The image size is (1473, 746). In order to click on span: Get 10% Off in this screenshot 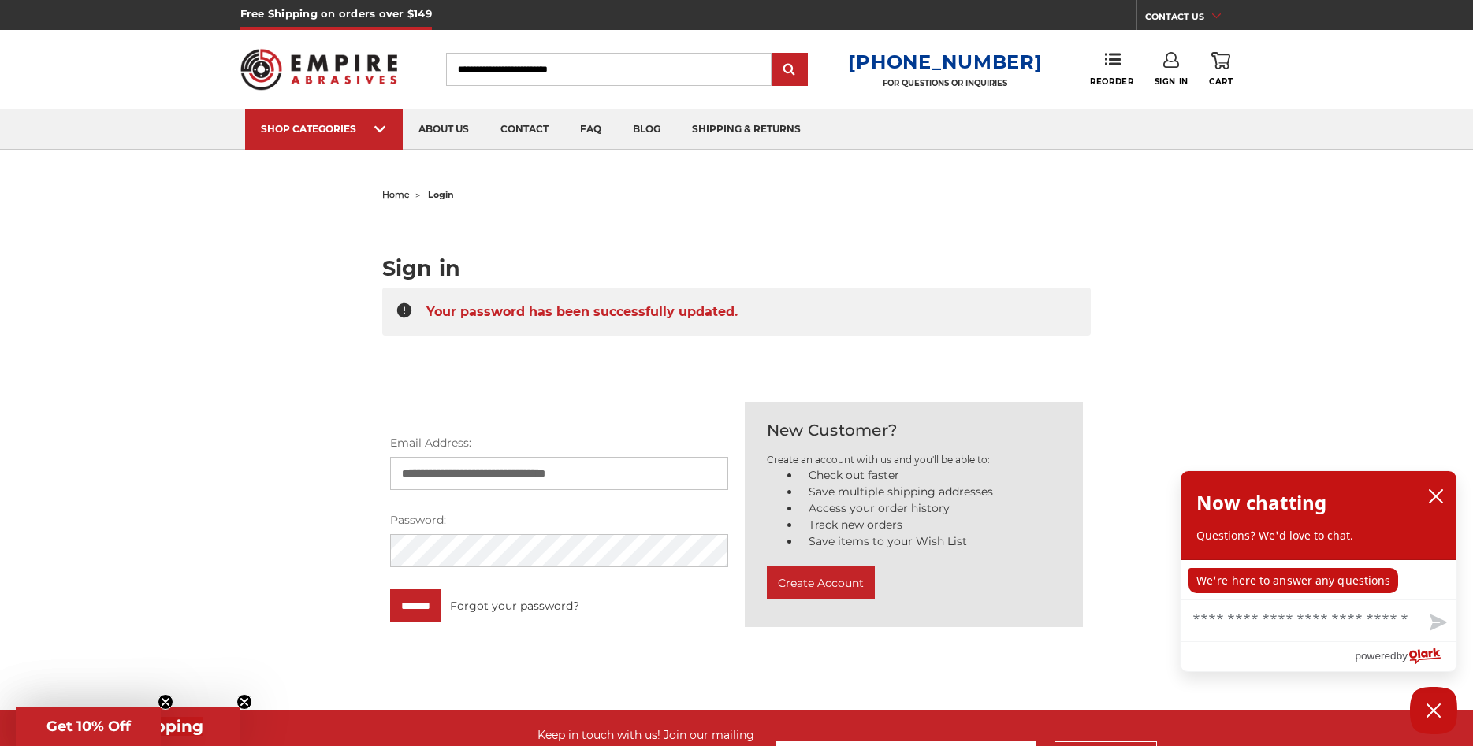, I will do `click(88, 727)`.